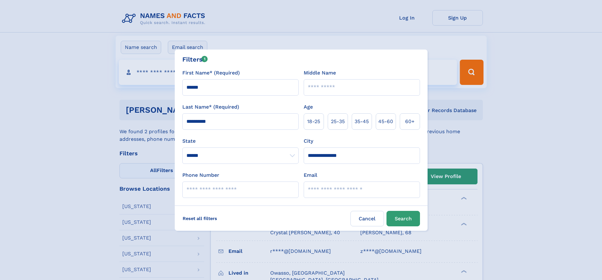 Image resolution: width=602 pixels, height=280 pixels. What do you see at coordinates (211, 107) in the screenshot?
I see `label: Last Name* (Required)` at bounding box center [211, 107].